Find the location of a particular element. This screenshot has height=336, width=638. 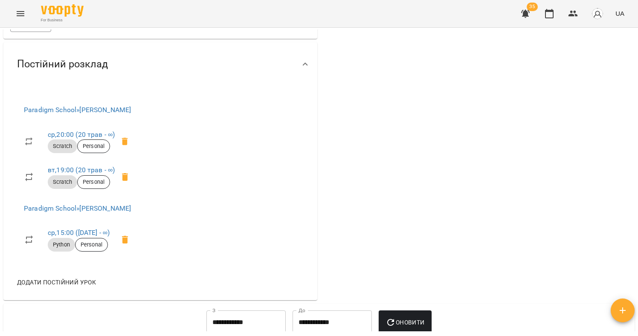

img: avatar_s.png is located at coordinates (597, 14).